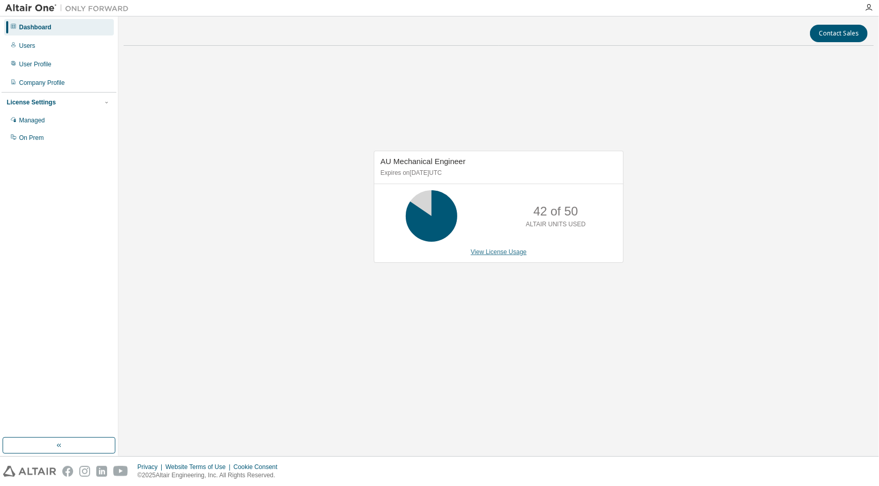 This screenshot has width=879, height=486. What do you see at coordinates (32, 120) in the screenshot?
I see `div: Managed` at bounding box center [32, 120].